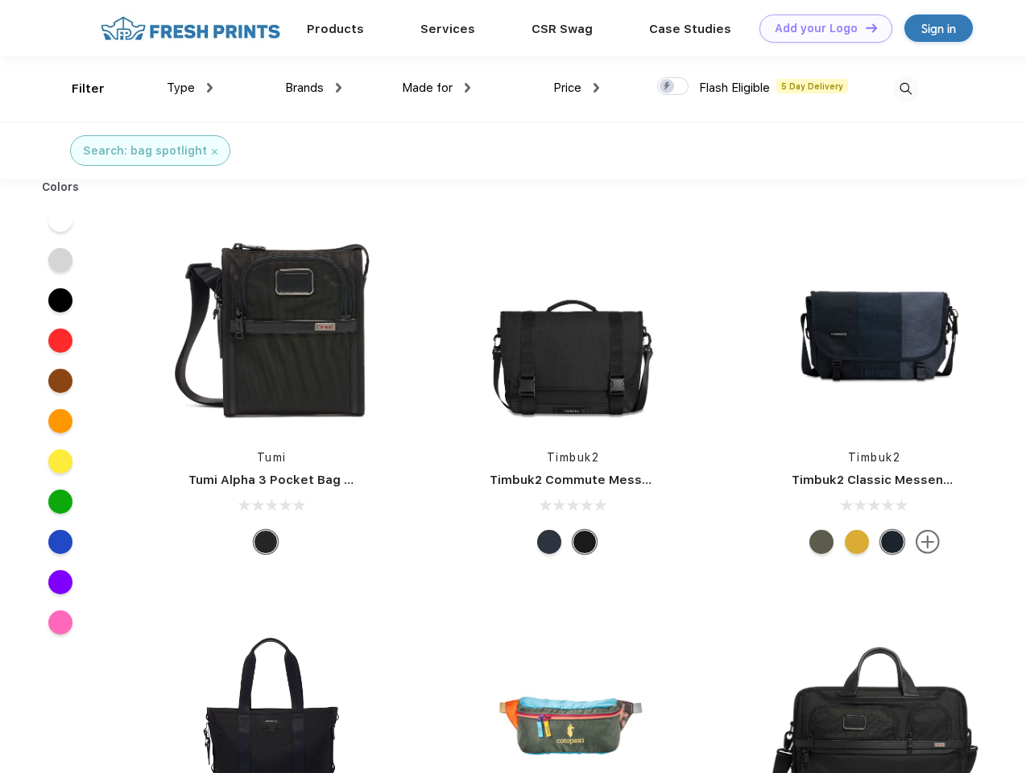 The width and height of the screenshot is (1026, 773). What do you see at coordinates (734, 88) in the screenshot?
I see `span: Flash Eligible` at bounding box center [734, 88].